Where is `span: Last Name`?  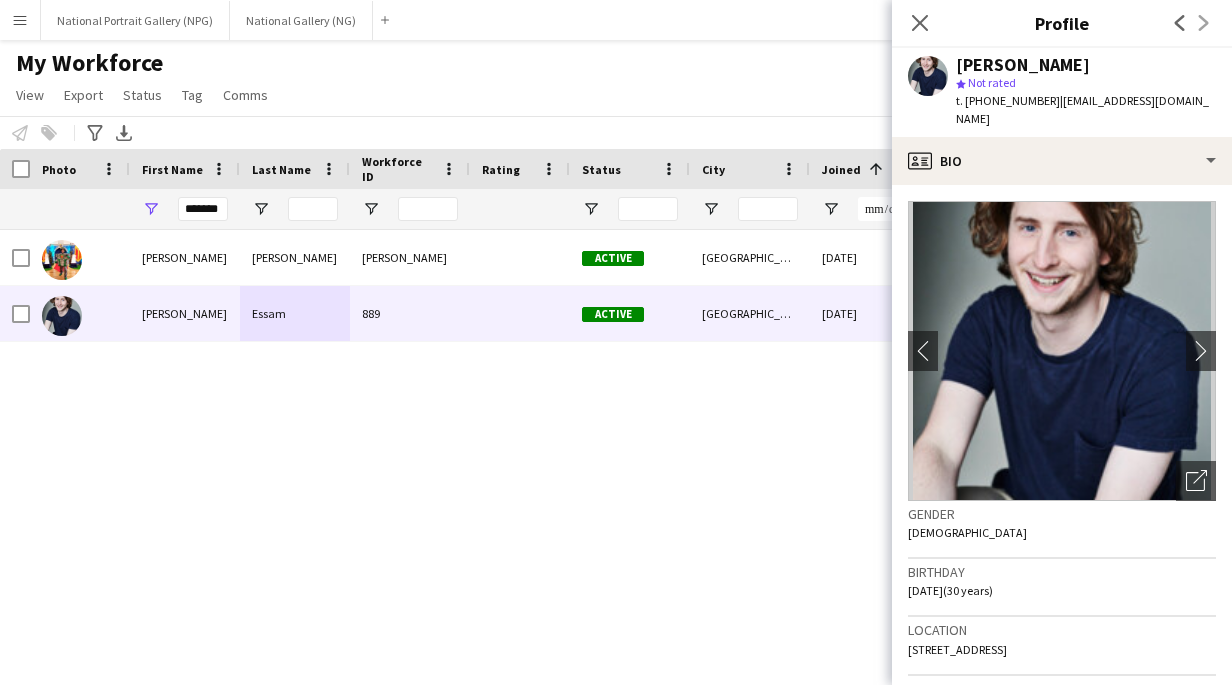
span: Last Name is located at coordinates (281, 169).